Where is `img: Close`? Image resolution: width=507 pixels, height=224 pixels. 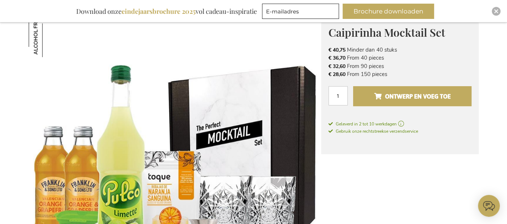
img: Close is located at coordinates (496, 11).